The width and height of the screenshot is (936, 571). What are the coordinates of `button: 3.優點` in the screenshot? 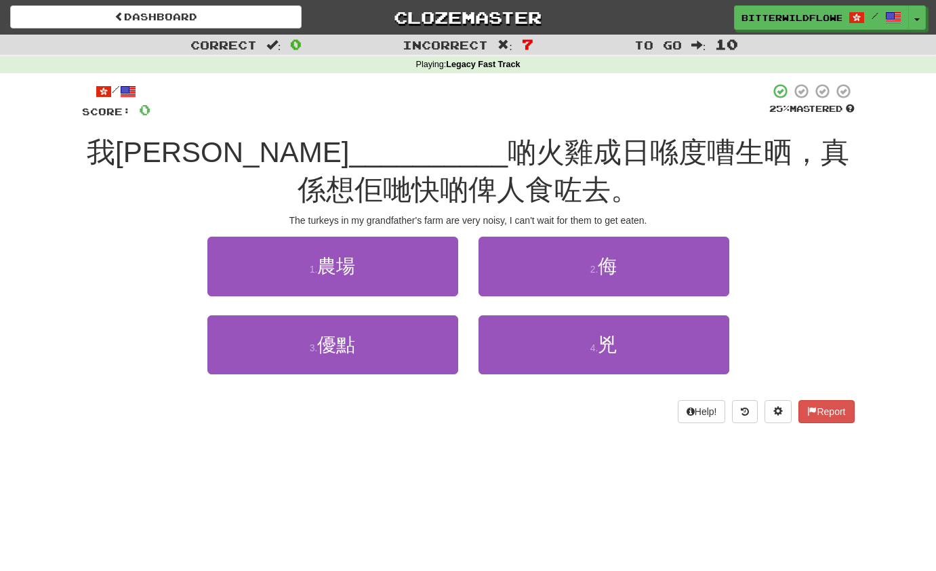 It's located at (333, 344).